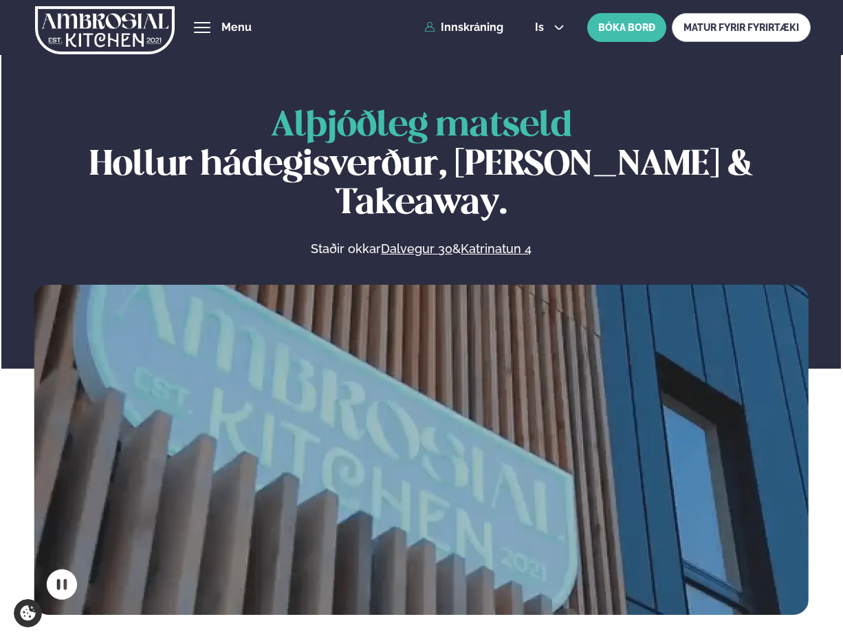  I want to click on img: logo, so click(105, 30).